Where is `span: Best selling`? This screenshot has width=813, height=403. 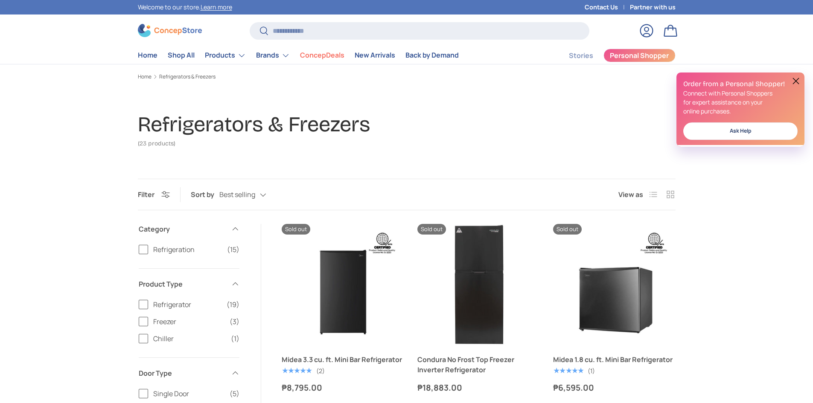 span: Best selling is located at coordinates (237, 195).